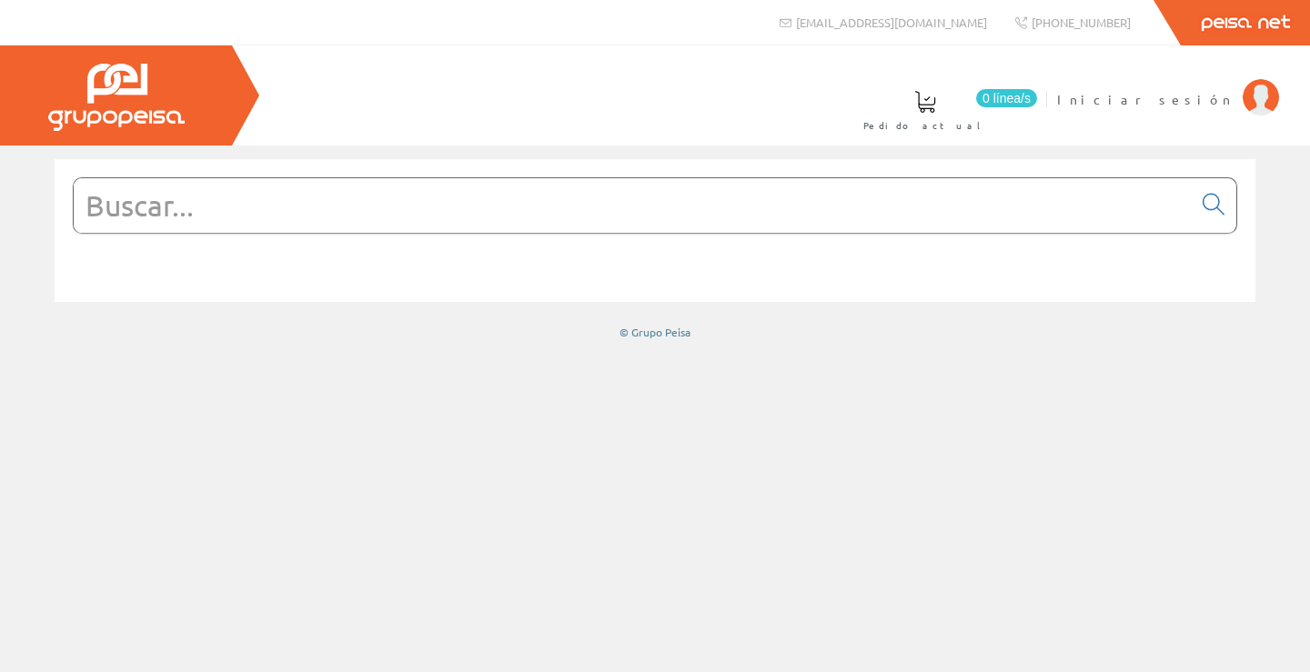 The width and height of the screenshot is (1310, 672). What do you see at coordinates (116, 97) in the screenshot?
I see `img: Grupo Peisa` at bounding box center [116, 97].